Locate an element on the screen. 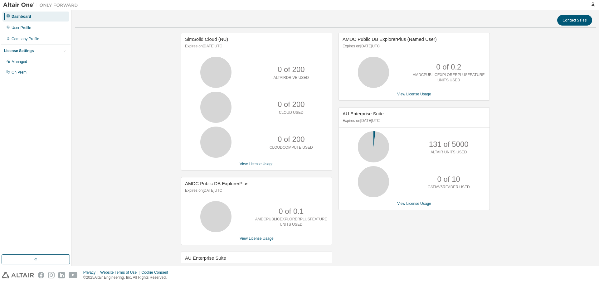 This screenshot has width=599, height=284. p: ALTAIRDRIVE USED is located at coordinates (291, 78).